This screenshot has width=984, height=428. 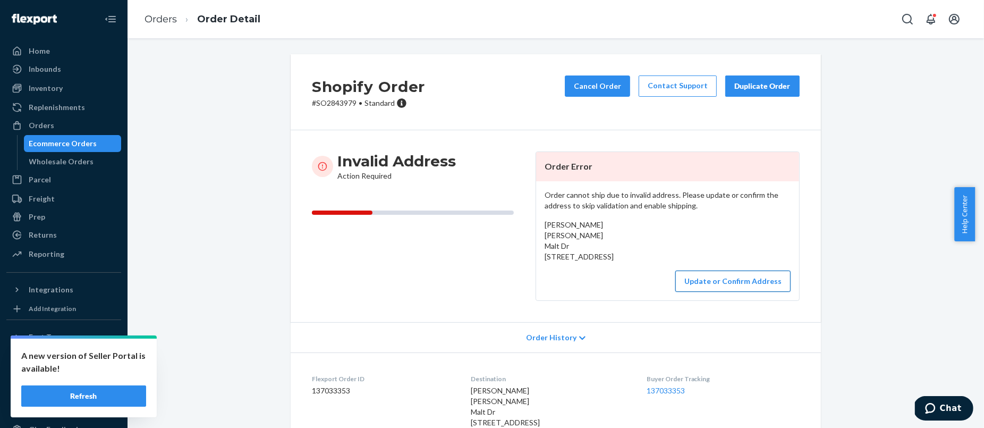 What do you see at coordinates (64, 88) in the screenshot?
I see `a: Inventory` at bounding box center [64, 88].